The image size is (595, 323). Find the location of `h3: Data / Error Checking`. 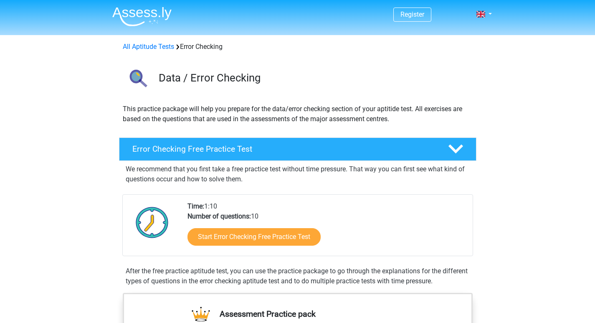

h3: Data / Error Checking is located at coordinates (314, 78).